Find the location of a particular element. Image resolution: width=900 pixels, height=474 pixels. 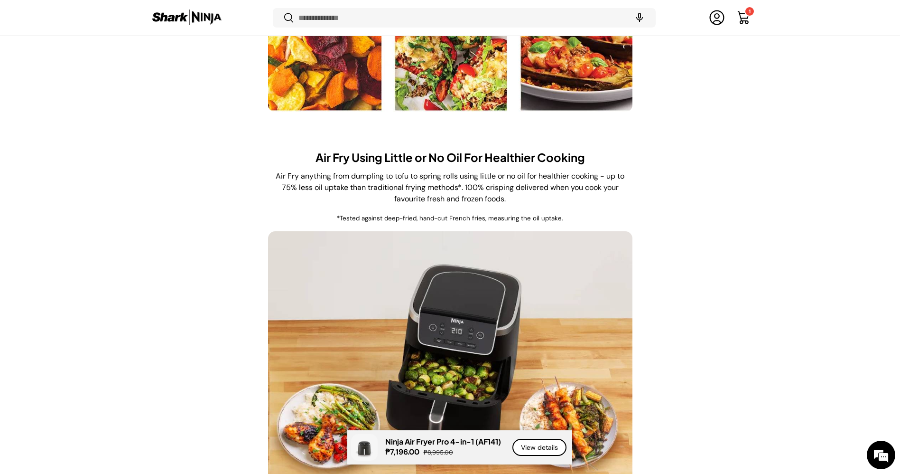

div: Chat with us now is located at coordinates (104, 59).